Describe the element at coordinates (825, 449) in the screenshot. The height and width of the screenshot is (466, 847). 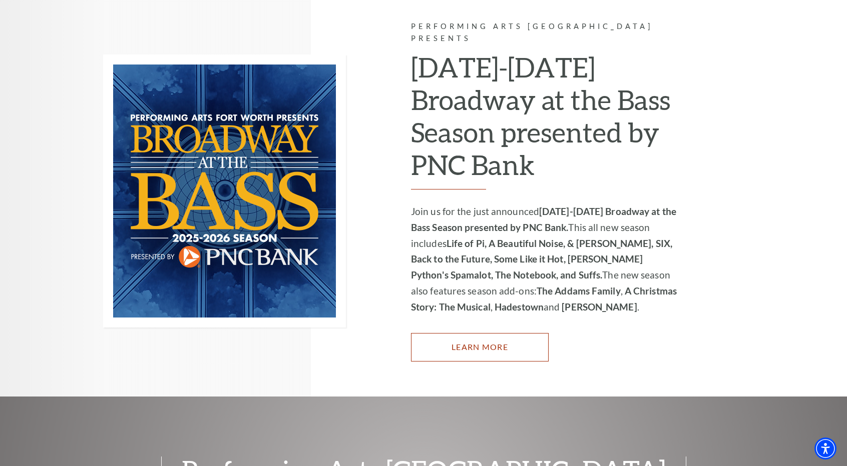
I see `div: Accessibility Menu` at that location.